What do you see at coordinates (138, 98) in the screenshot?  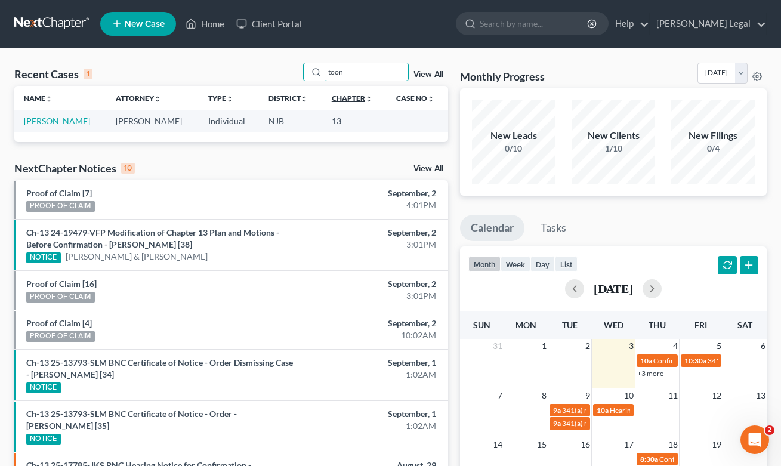 I see `a: Attorneyunfold_more` at bounding box center [138, 98].